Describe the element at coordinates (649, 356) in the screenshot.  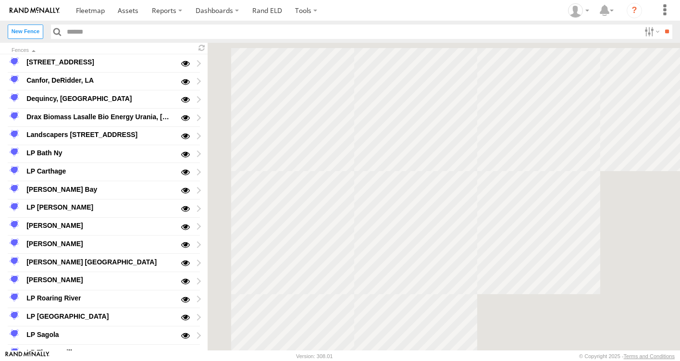
I see `a: Terms and Conditions` at that location.